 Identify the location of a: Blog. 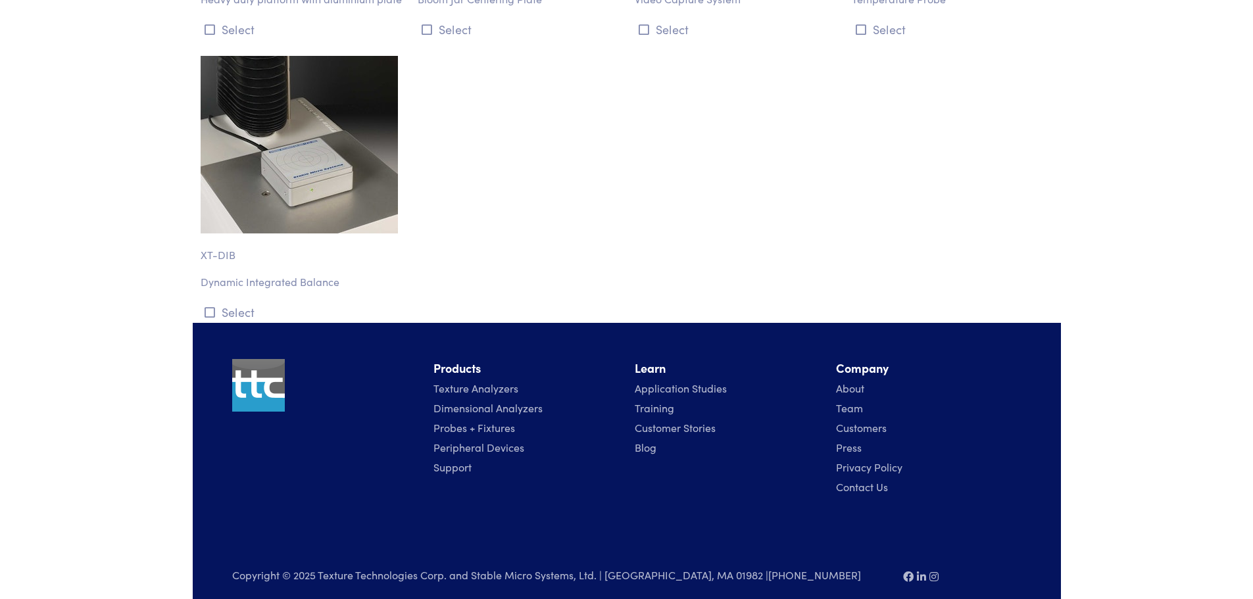
(645, 447).